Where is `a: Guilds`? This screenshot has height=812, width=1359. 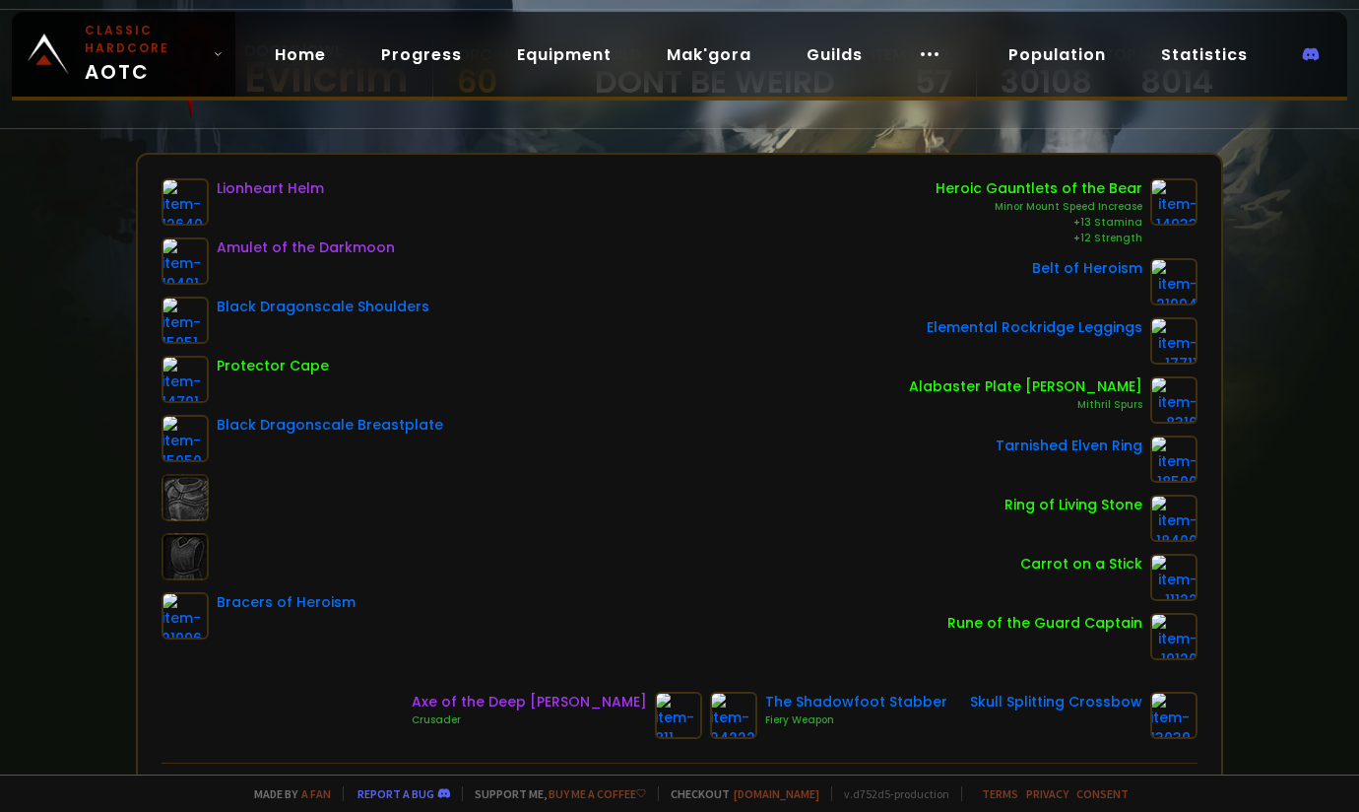
a: Guilds is located at coordinates (834, 54).